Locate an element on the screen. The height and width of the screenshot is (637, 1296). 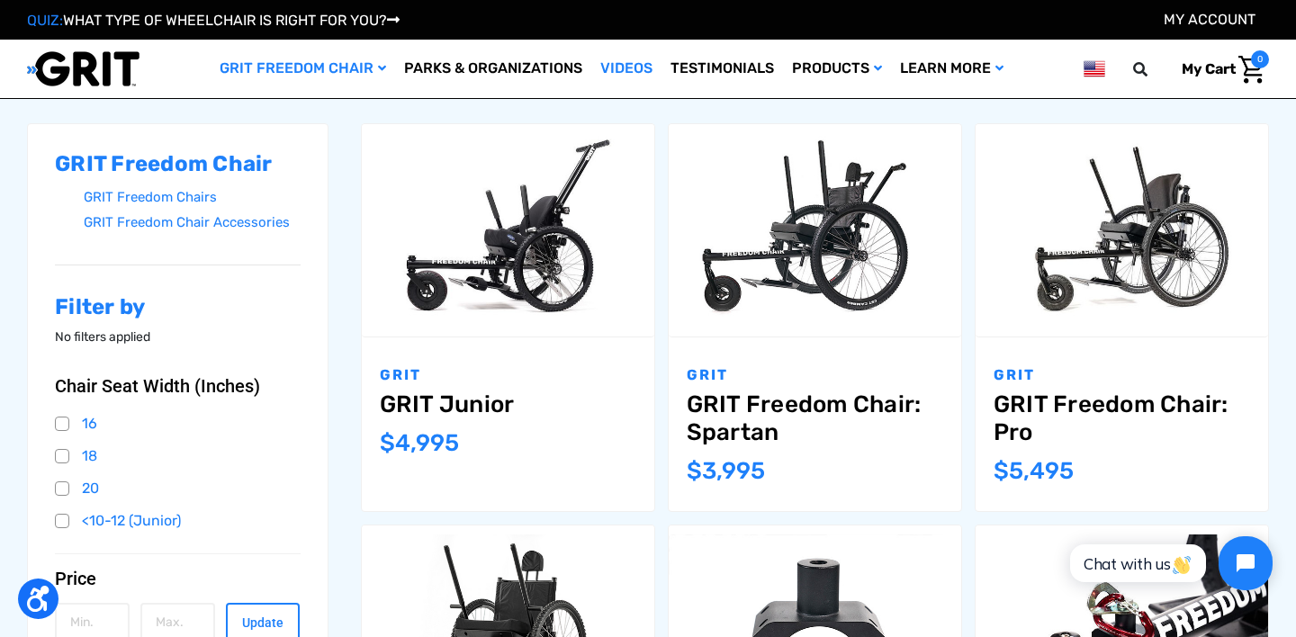
a: GRIT Freedom Chair is located at coordinates (302, 68).